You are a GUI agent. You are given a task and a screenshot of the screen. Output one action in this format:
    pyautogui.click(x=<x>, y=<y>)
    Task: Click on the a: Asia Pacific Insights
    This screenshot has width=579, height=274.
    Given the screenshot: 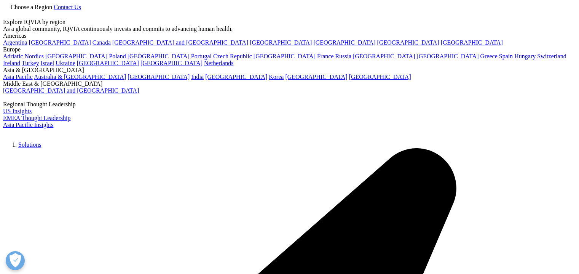 What is the action you would take?
    pyautogui.click(x=28, y=124)
    